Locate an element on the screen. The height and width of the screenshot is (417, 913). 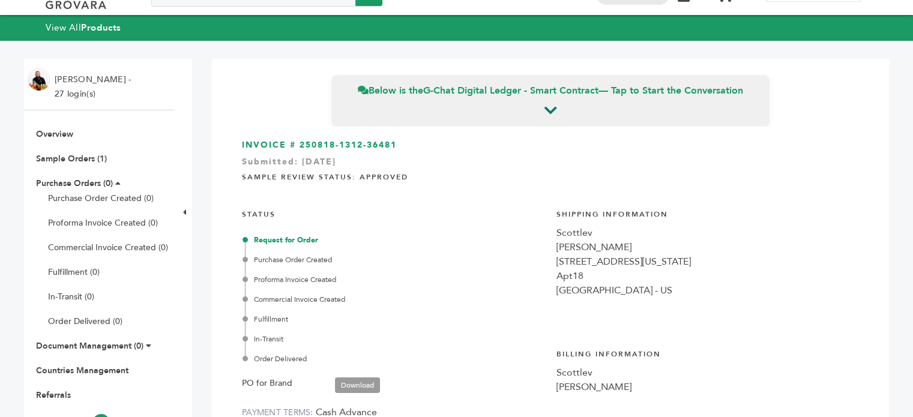
div: Purchase Order Created is located at coordinates (394, 260).